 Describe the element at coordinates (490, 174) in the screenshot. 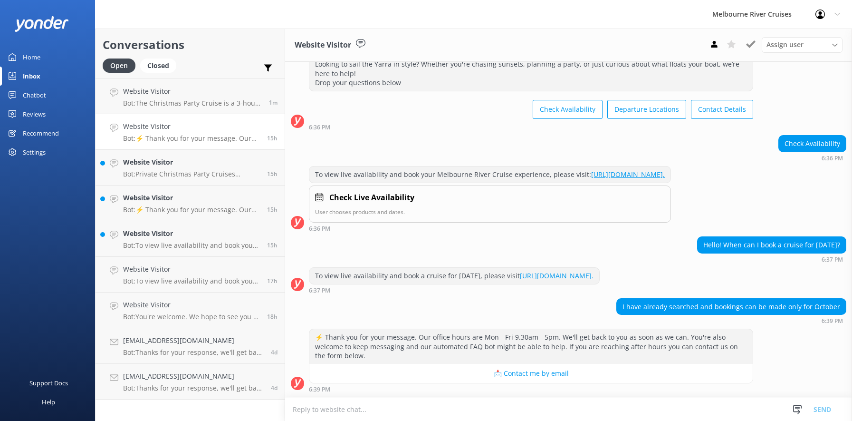

I see `div: To view live availability and book your Melbourne River Cruise experience, please visit:` at that location.